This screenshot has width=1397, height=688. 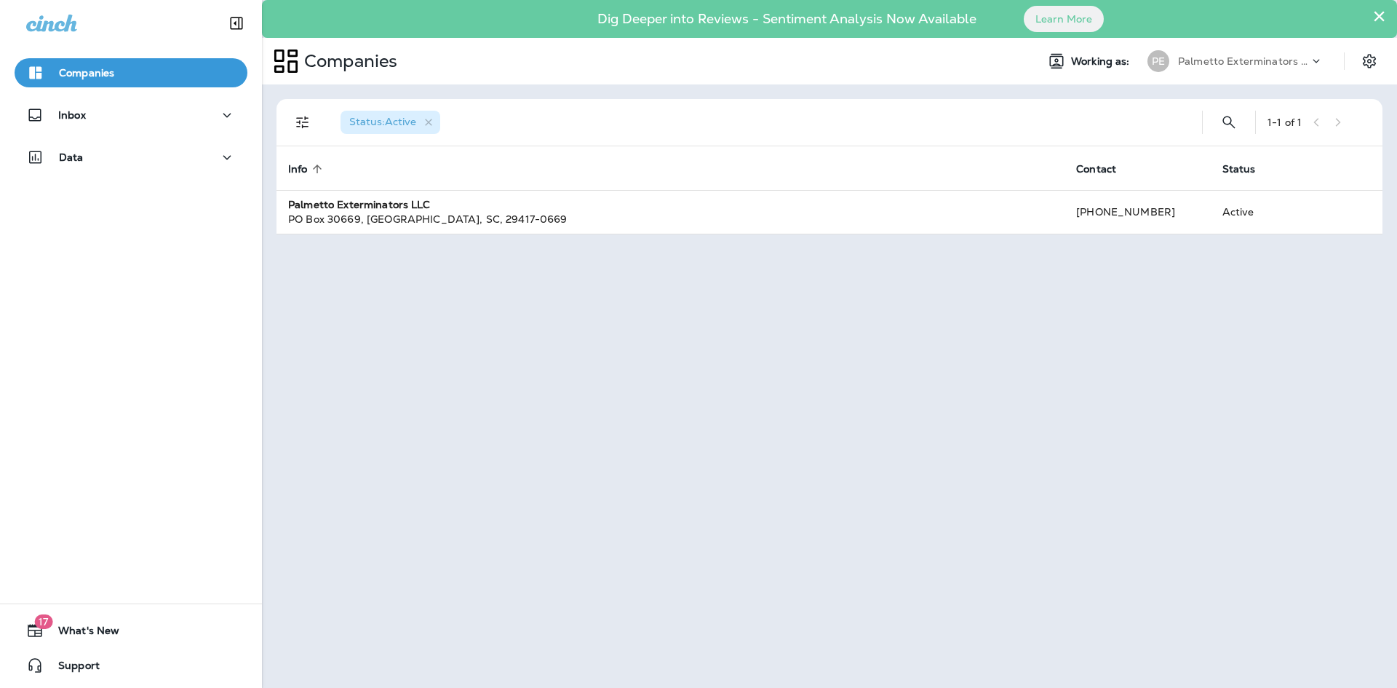 I want to click on p: Palmetto Exterminators LLC, so click(x=1243, y=61).